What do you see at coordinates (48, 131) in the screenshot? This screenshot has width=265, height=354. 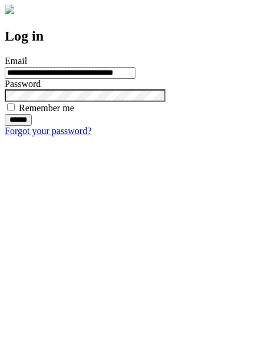 I see `a: Forgot your password?` at bounding box center [48, 131].